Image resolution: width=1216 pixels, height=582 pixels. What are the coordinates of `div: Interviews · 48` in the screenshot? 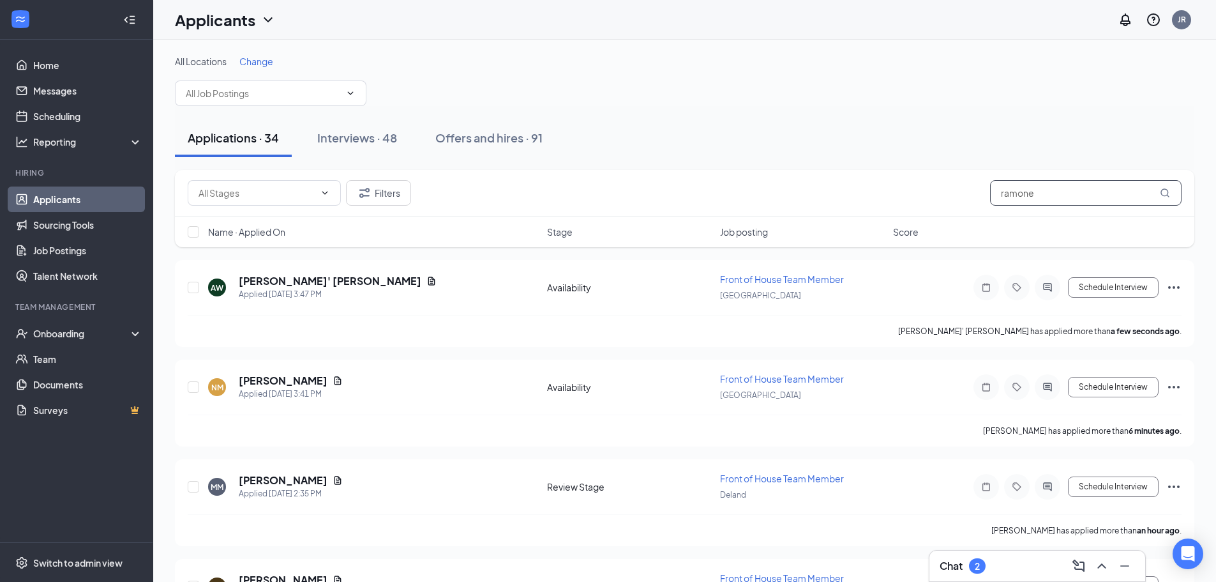 It's located at (357, 137).